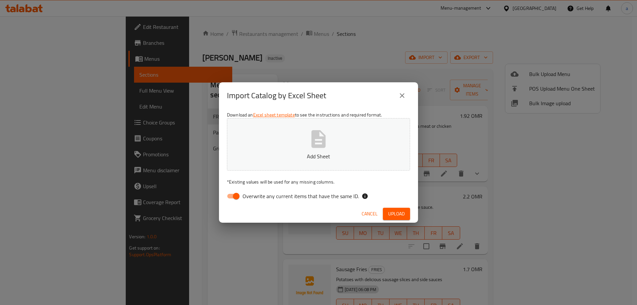 Image resolution: width=637 pixels, height=305 pixels. What do you see at coordinates (318, 182) in the screenshot?
I see `p: Existing values will be used for any missing columns.` at bounding box center [318, 182].